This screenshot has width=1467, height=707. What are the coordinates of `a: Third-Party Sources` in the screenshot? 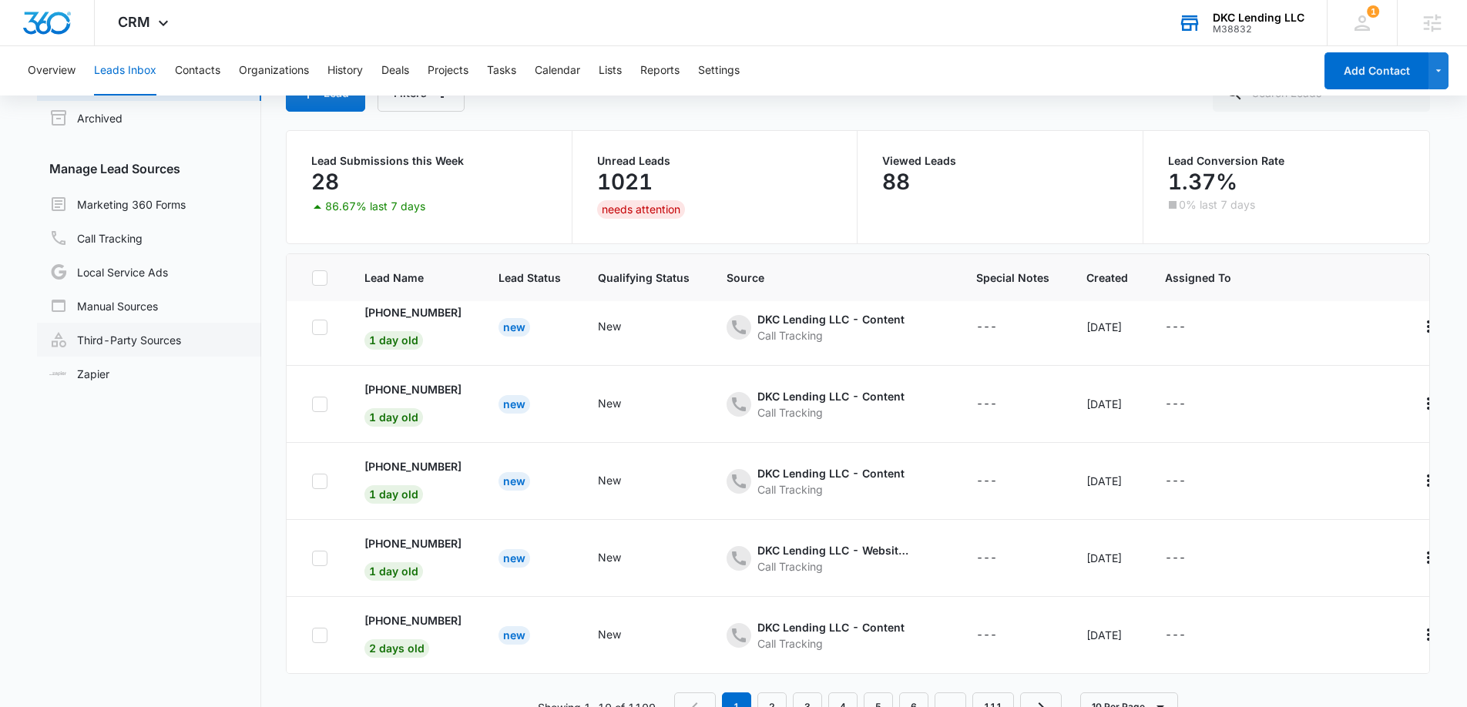 It's located at (115, 340).